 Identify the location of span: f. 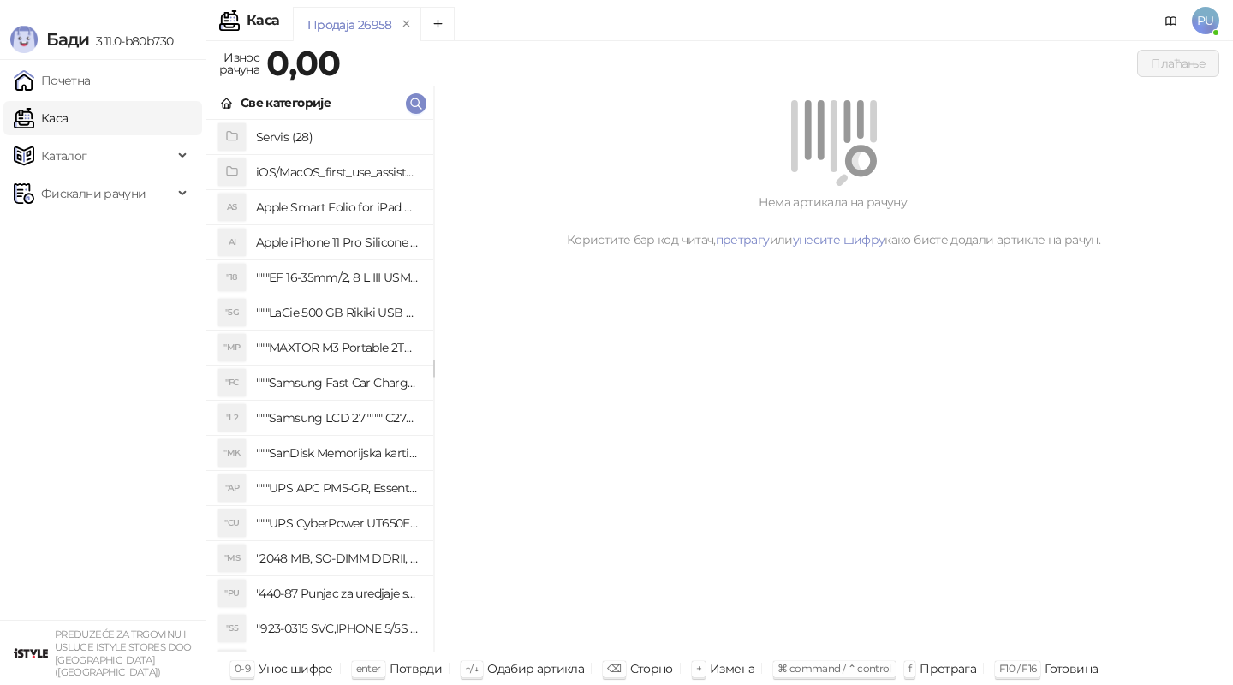
(909, 668).